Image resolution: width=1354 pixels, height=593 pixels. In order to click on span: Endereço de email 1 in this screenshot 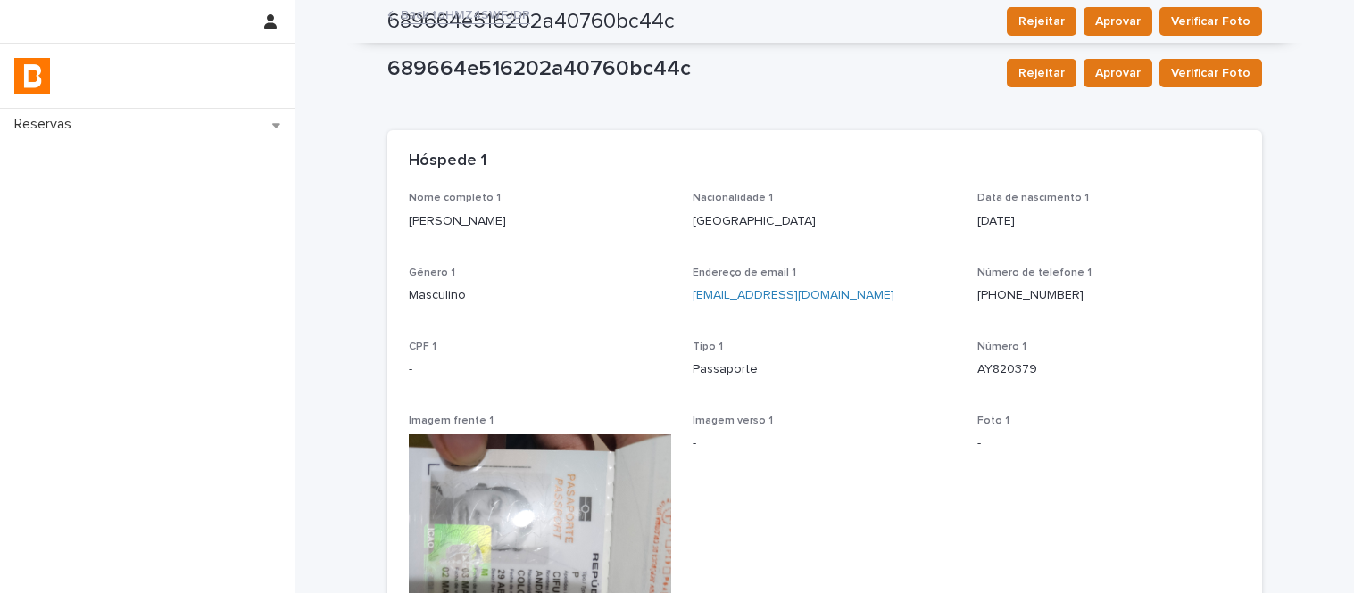, I will do `click(744, 273)`.